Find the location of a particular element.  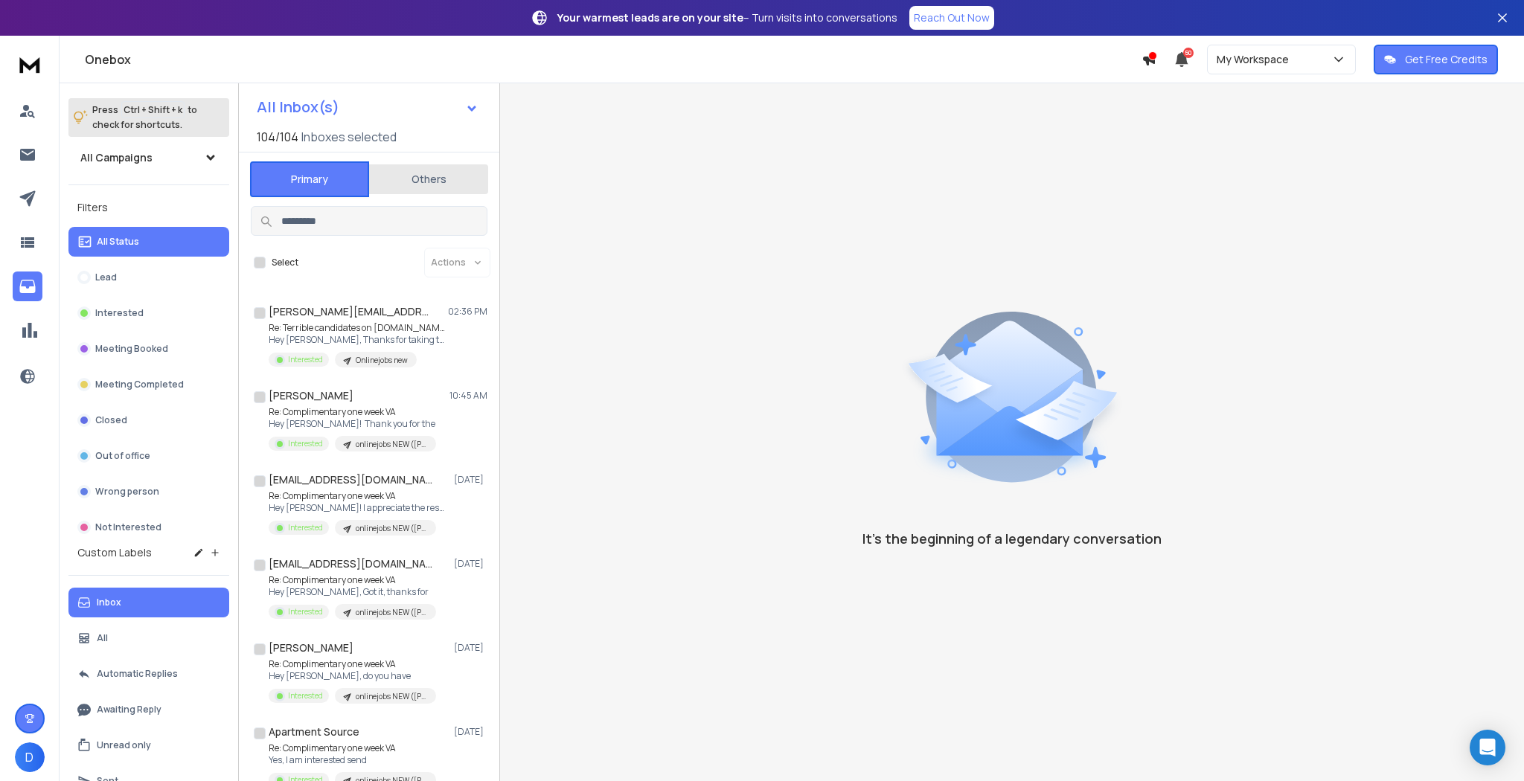

img: logo is located at coordinates (30, 64).